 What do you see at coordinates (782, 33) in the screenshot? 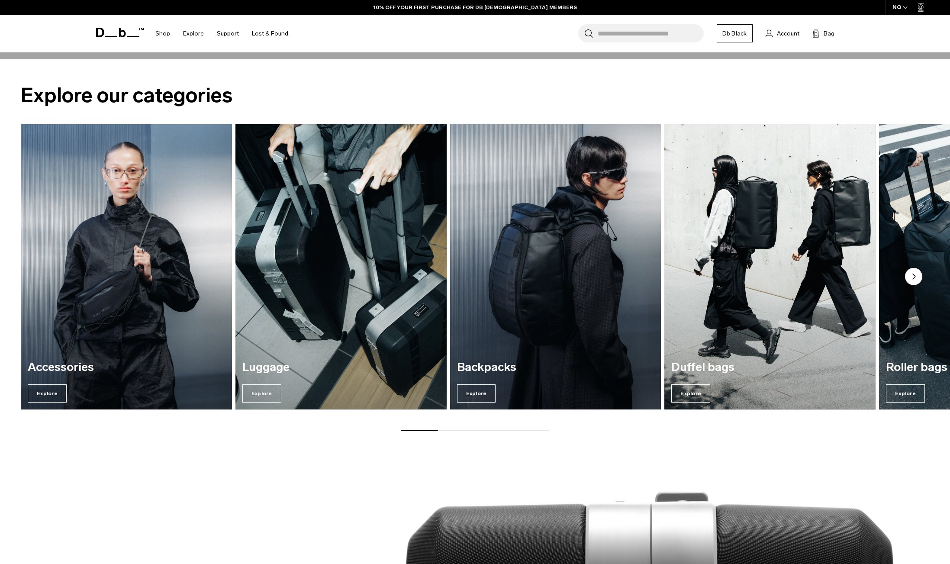
I see `a: Account` at bounding box center [782, 33].